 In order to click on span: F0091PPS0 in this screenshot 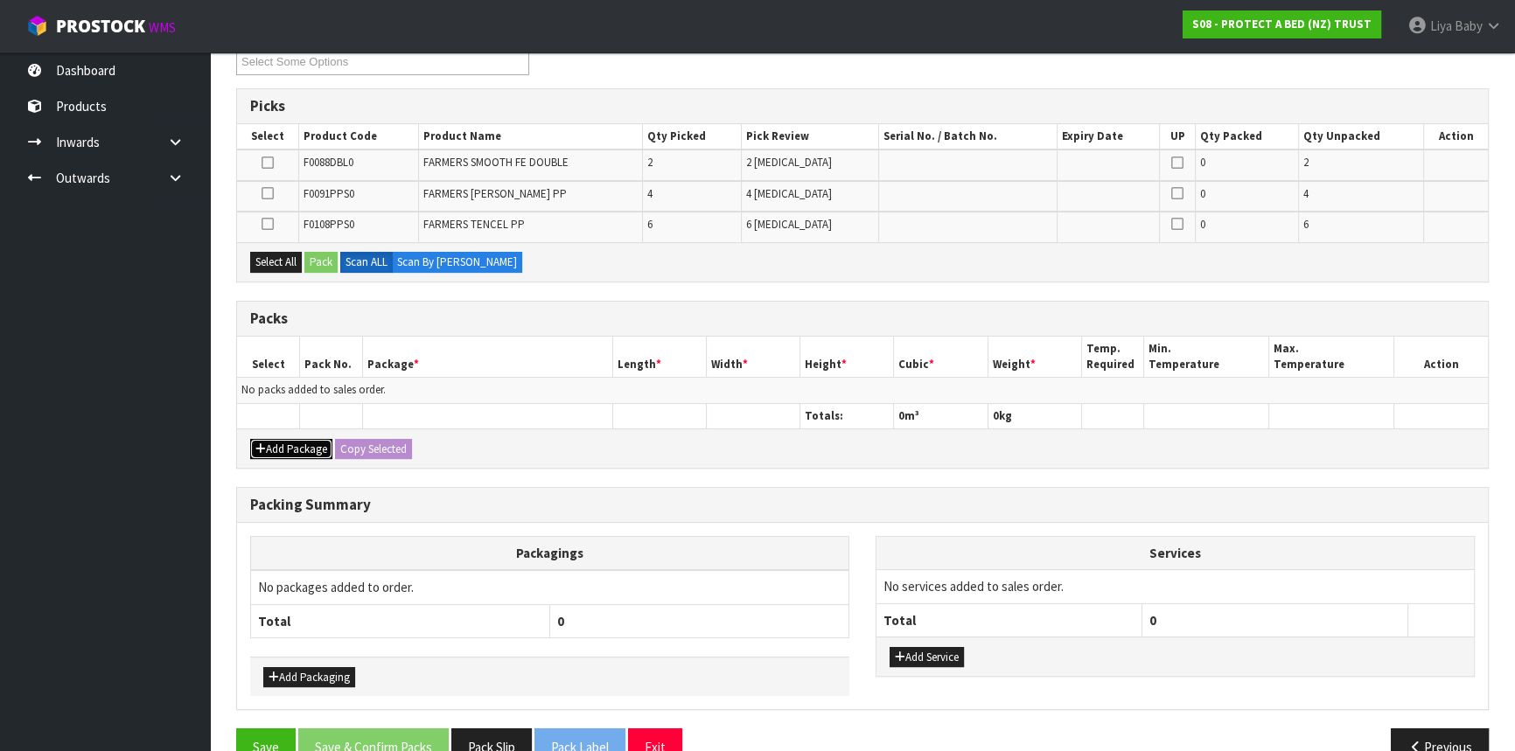, I will do `click(329, 193)`.